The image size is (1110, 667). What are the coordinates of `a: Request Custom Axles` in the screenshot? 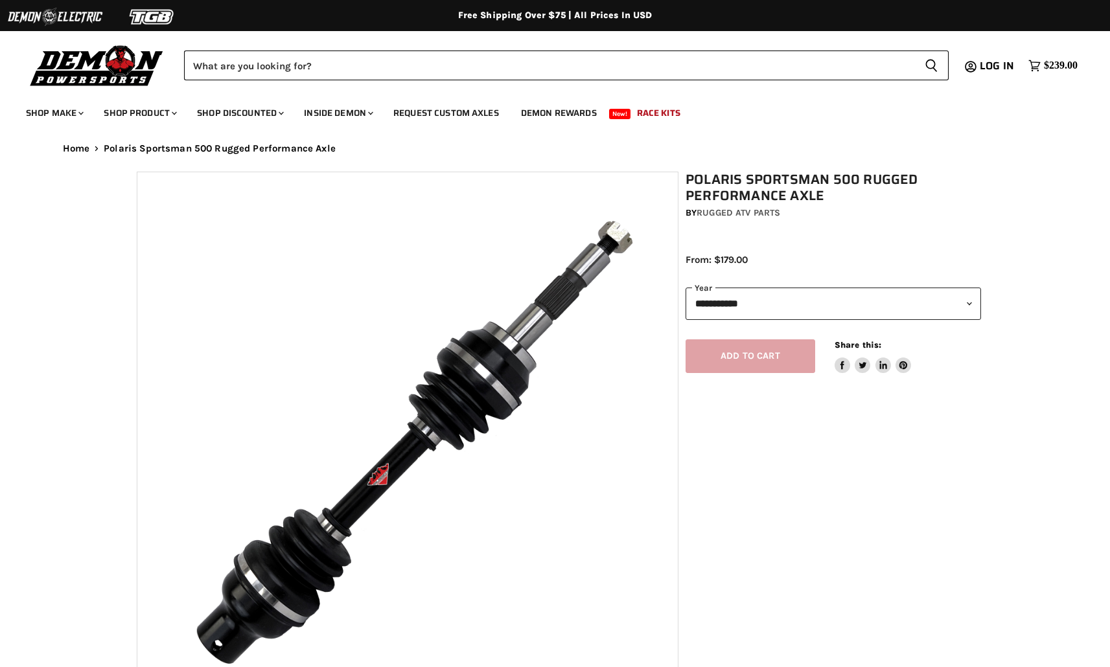 It's located at (446, 113).